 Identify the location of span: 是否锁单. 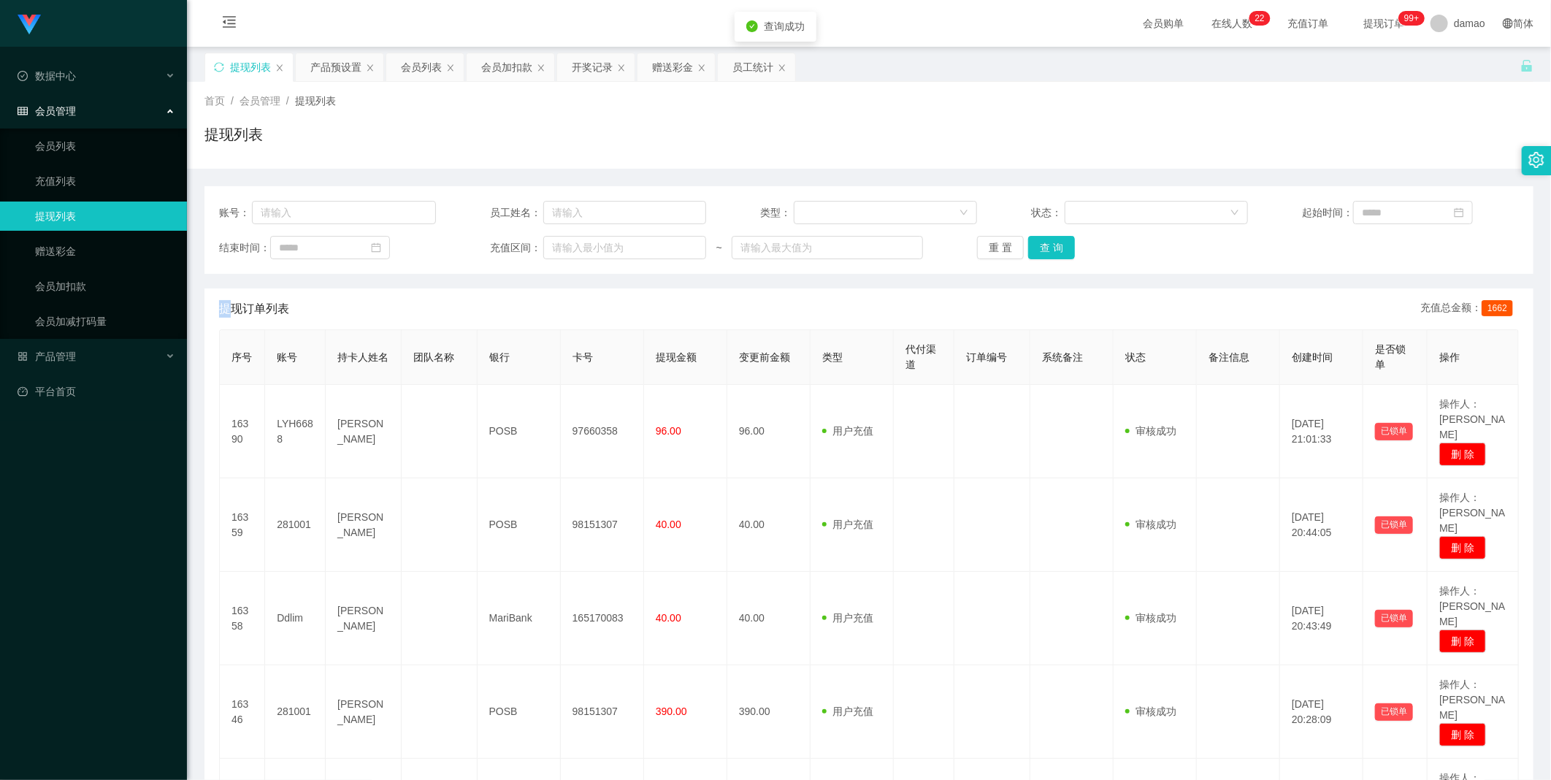
(1391, 356).